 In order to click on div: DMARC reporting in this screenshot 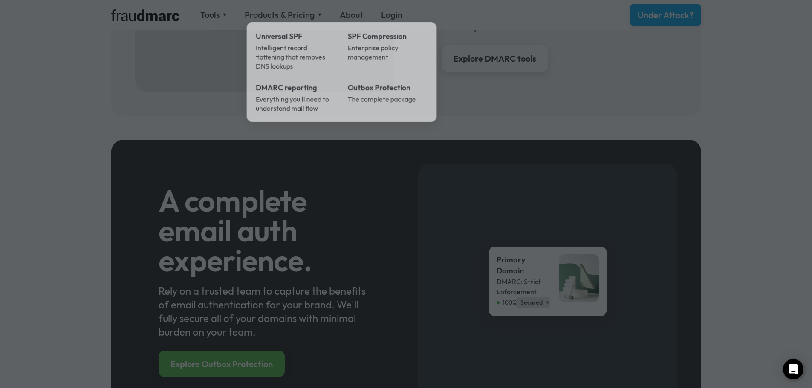, I will do `click(296, 87)`.